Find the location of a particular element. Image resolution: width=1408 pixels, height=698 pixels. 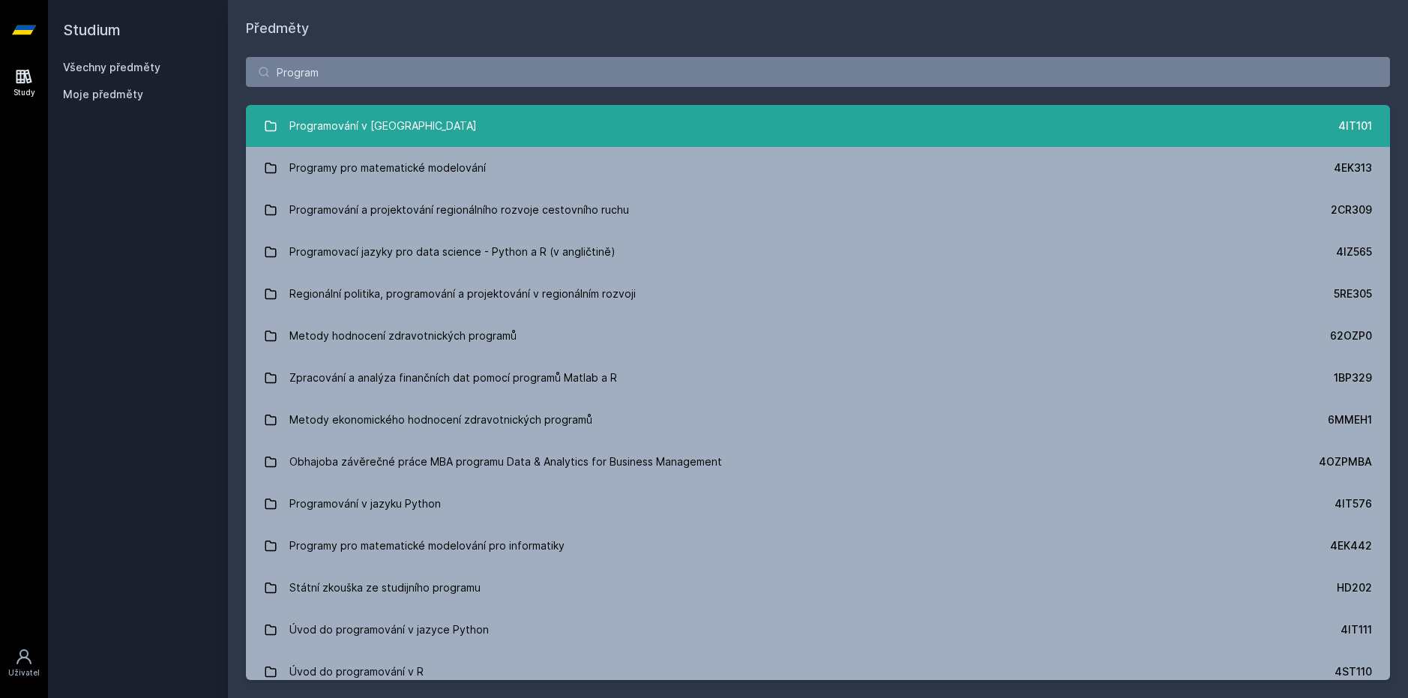

div: 2CR309 is located at coordinates (1351, 210).